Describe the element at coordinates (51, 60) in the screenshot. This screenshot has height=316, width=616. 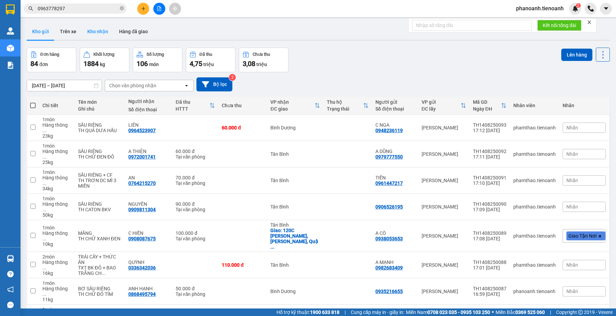
I see `button: Đơn hàng84đơn` at that location.